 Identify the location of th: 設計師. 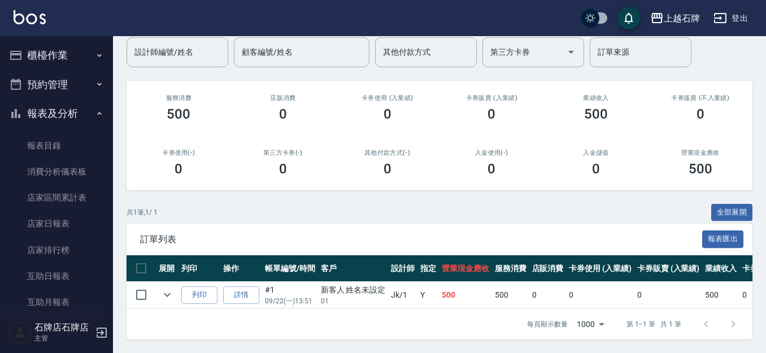
(403, 268).